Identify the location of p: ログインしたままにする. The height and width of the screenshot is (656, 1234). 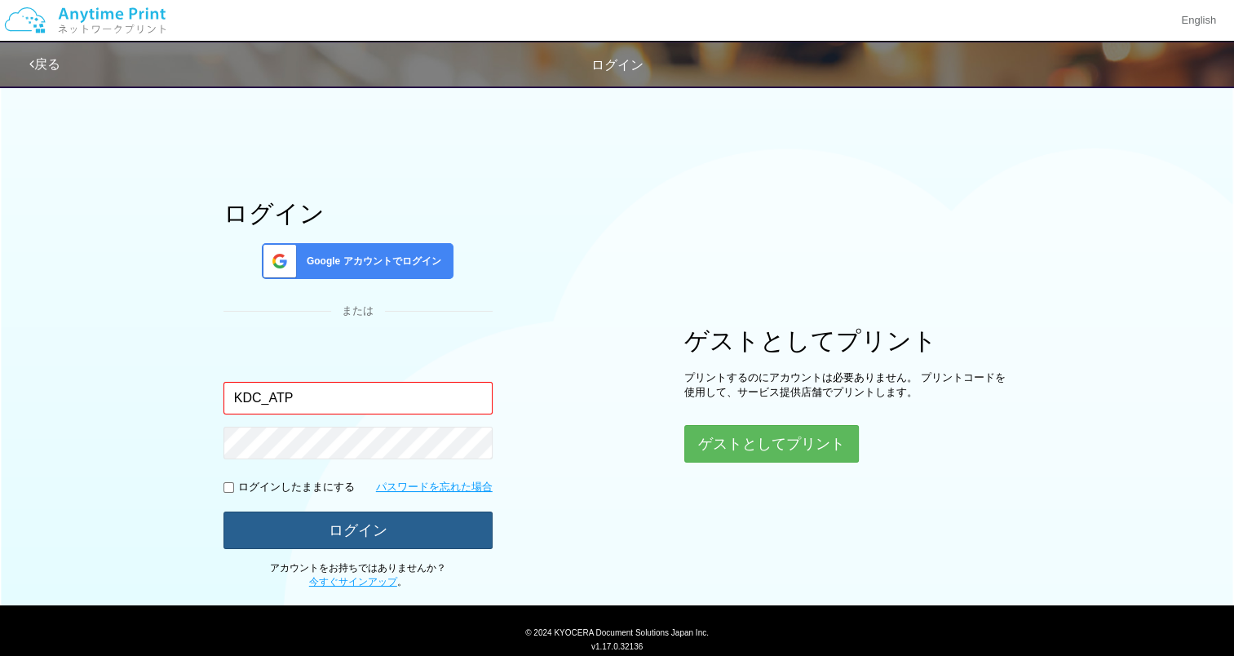
(296, 487).